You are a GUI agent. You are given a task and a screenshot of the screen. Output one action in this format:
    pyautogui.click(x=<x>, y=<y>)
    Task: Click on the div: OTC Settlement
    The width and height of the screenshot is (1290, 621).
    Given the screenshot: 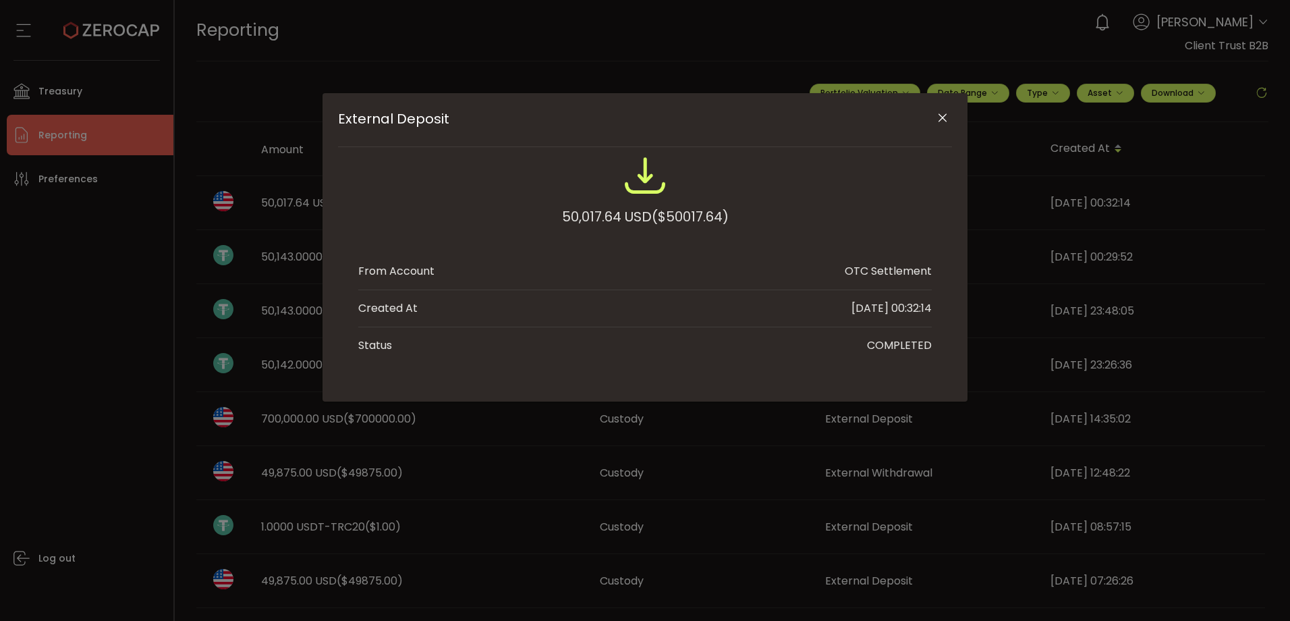 What is the action you would take?
    pyautogui.click(x=888, y=271)
    